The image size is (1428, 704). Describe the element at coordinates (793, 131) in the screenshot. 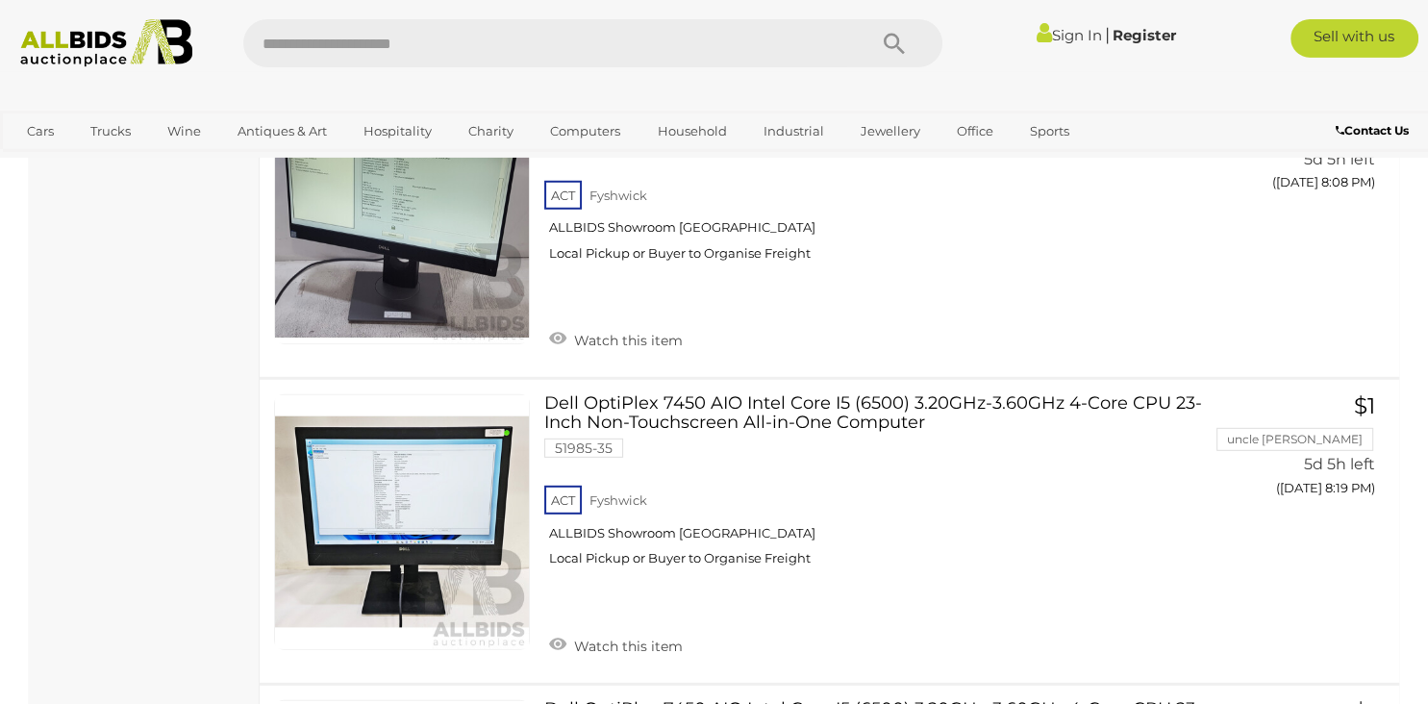

I see `a: Industrial` at that location.